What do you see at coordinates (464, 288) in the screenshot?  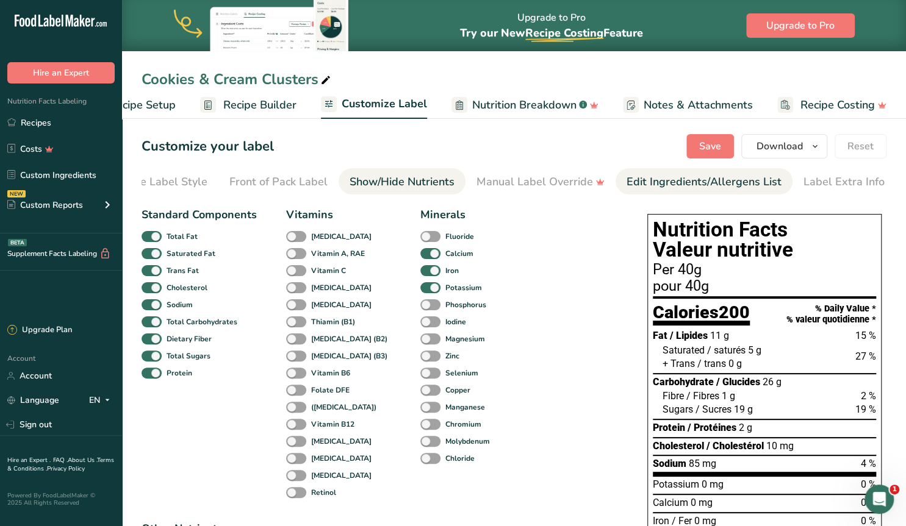 I see `b: Potassium` at bounding box center [464, 288].